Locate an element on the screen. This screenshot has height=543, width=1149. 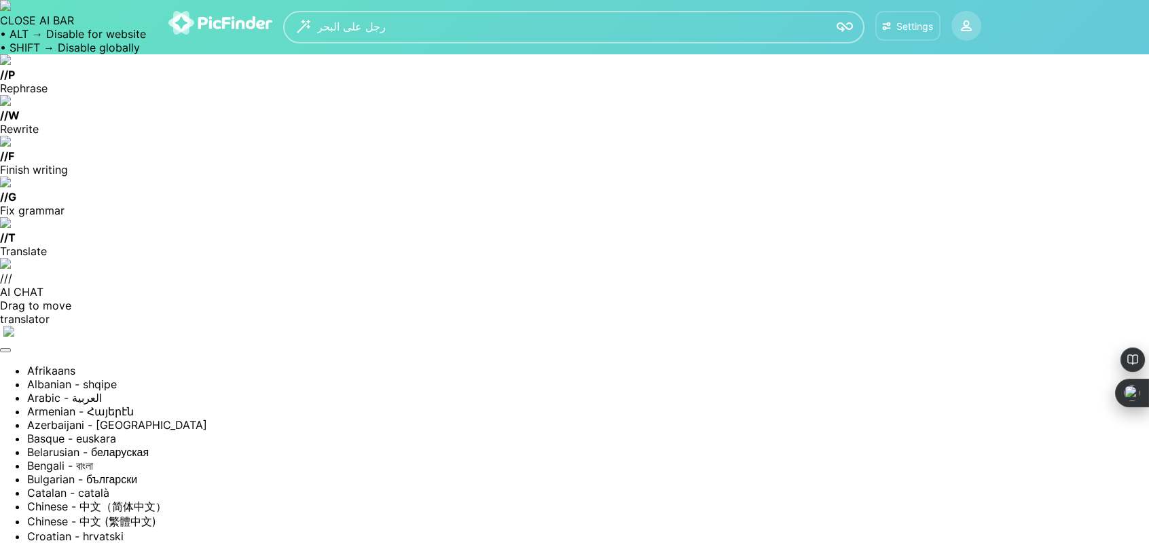
a: Croatian - hrvatski is located at coordinates (75, 537).